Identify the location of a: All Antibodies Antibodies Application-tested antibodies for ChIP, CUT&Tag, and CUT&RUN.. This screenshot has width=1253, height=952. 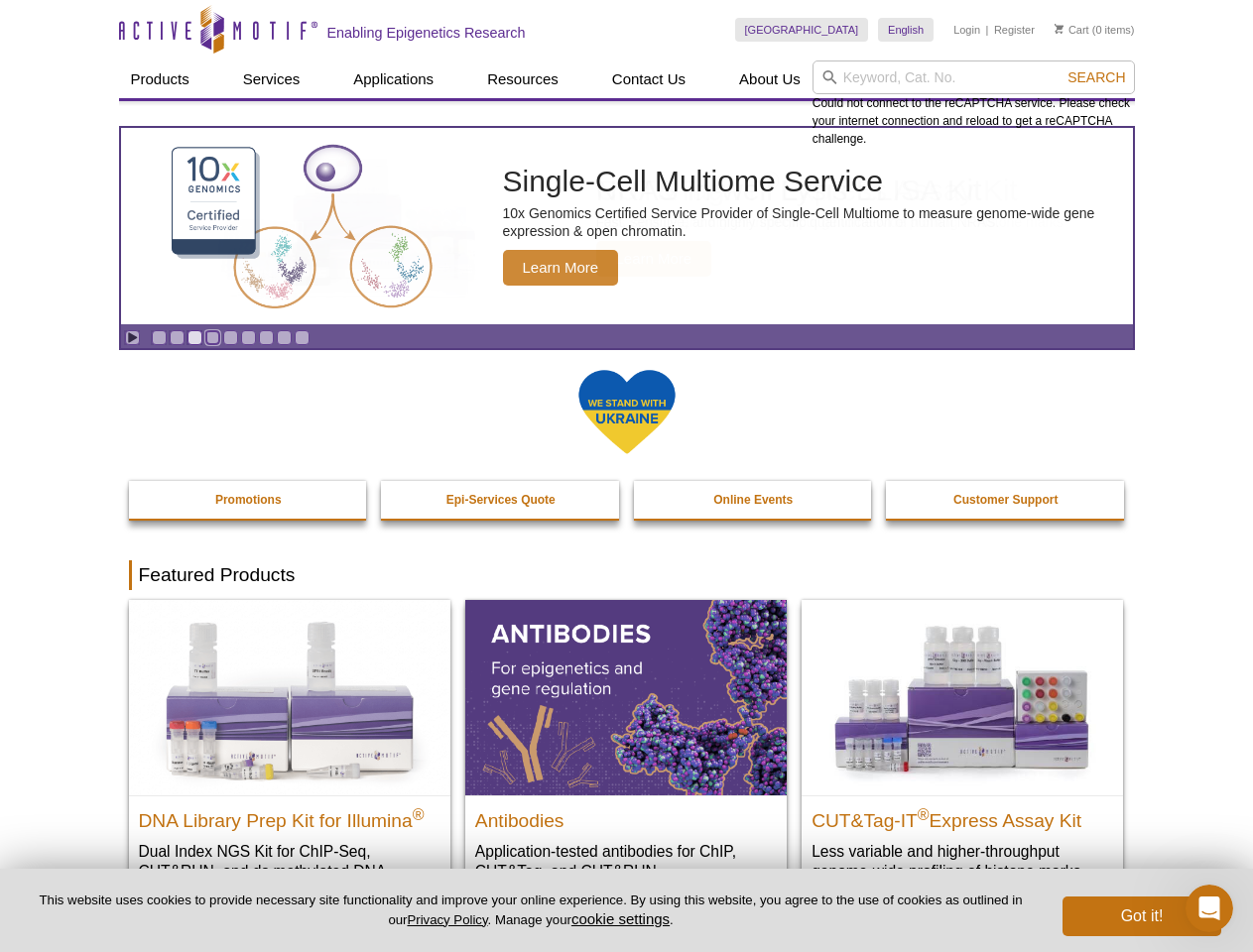
(626, 750).